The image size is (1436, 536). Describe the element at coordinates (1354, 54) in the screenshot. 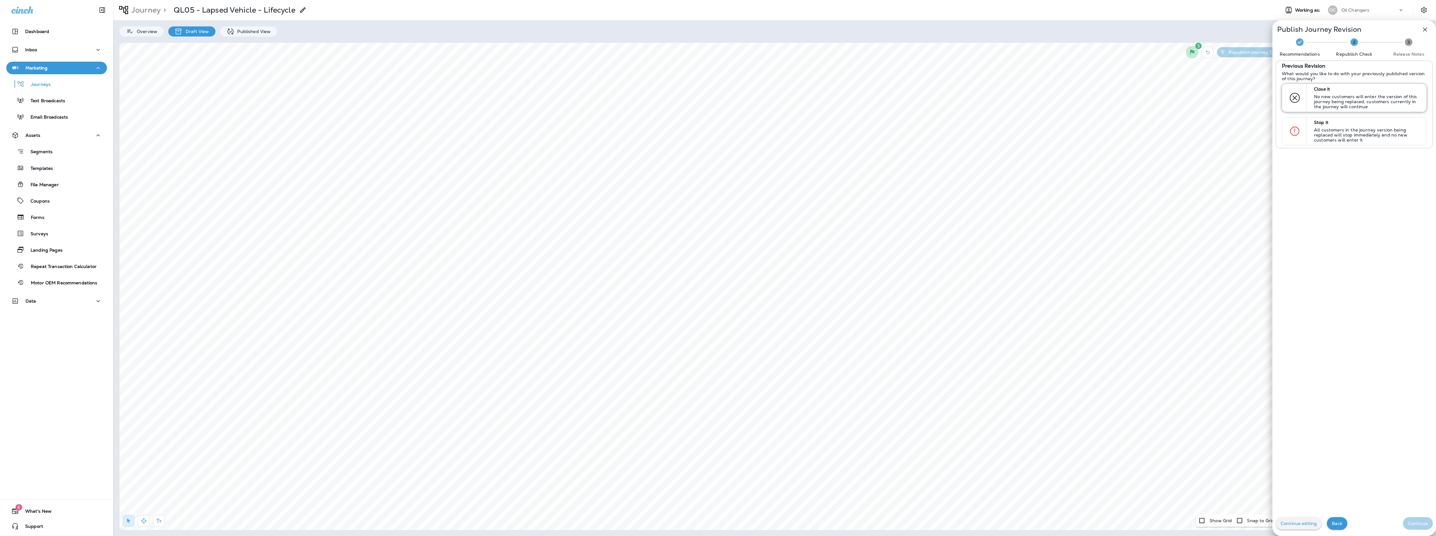

I see `span: Republish Check` at that location.